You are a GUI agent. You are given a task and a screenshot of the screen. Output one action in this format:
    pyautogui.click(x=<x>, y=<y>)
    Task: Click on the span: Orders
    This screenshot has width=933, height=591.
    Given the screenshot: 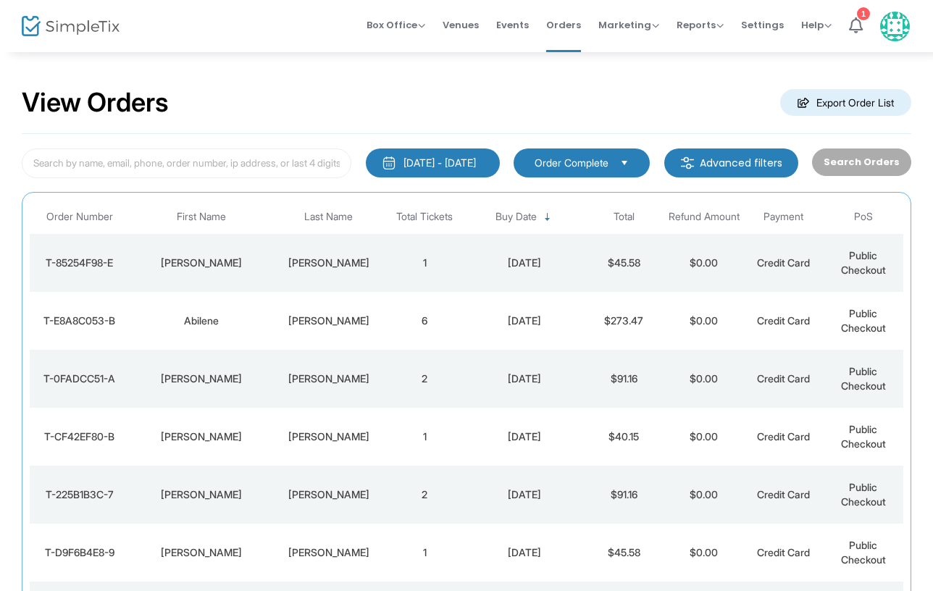 What is the action you would take?
    pyautogui.click(x=564, y=25)
    